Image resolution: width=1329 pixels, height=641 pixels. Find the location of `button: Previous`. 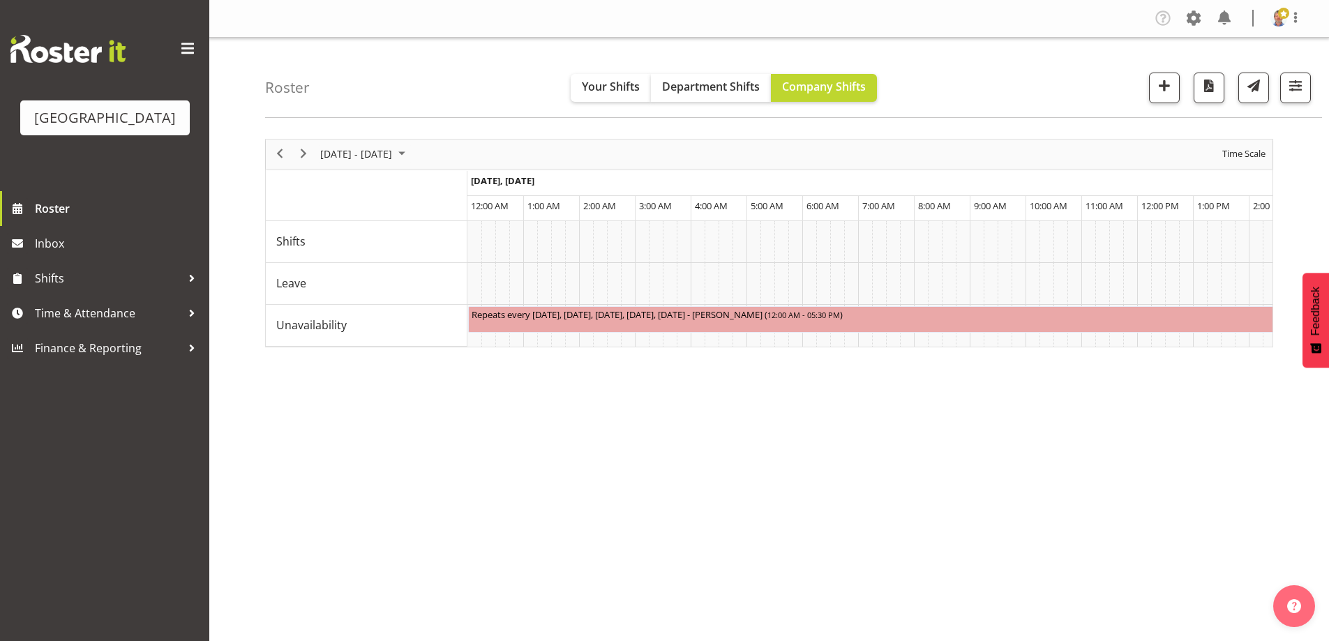

button: Previous is located at coordinates (280, 154).